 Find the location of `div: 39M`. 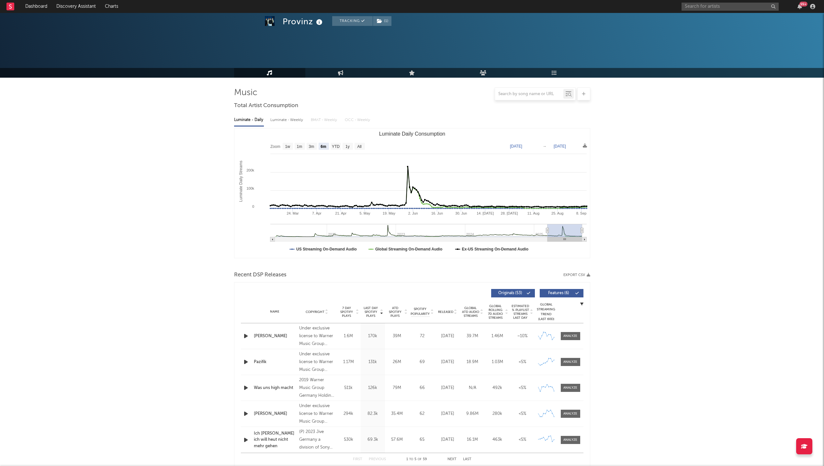

div: 39M is located at coordinates (397, 337).